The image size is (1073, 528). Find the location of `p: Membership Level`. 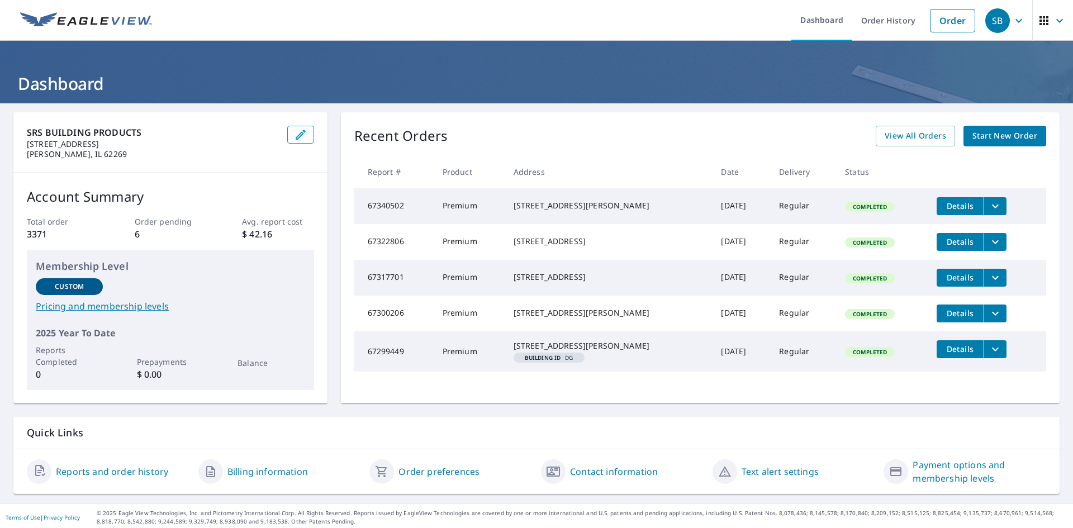

p: Membership Level is located at coordinates (170, 266).